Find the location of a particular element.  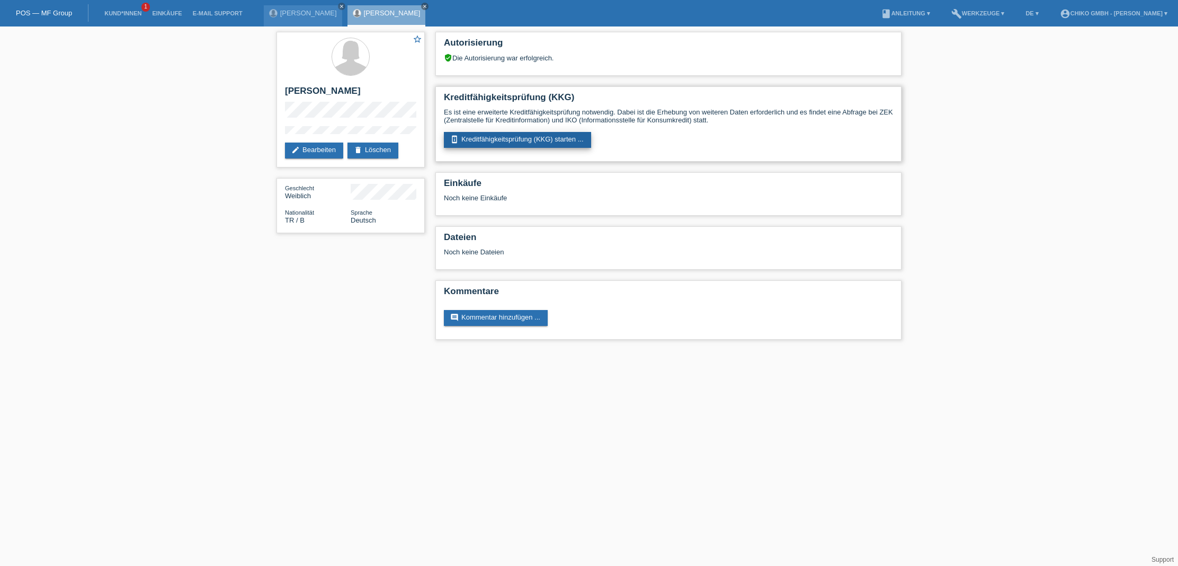

h2: Einkäufe is located at coordinates (669, 186).